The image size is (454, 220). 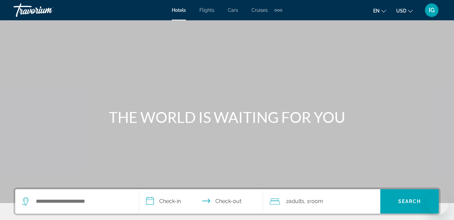 I want to click on button: Extra navigation items, so click(x=278, y=10).